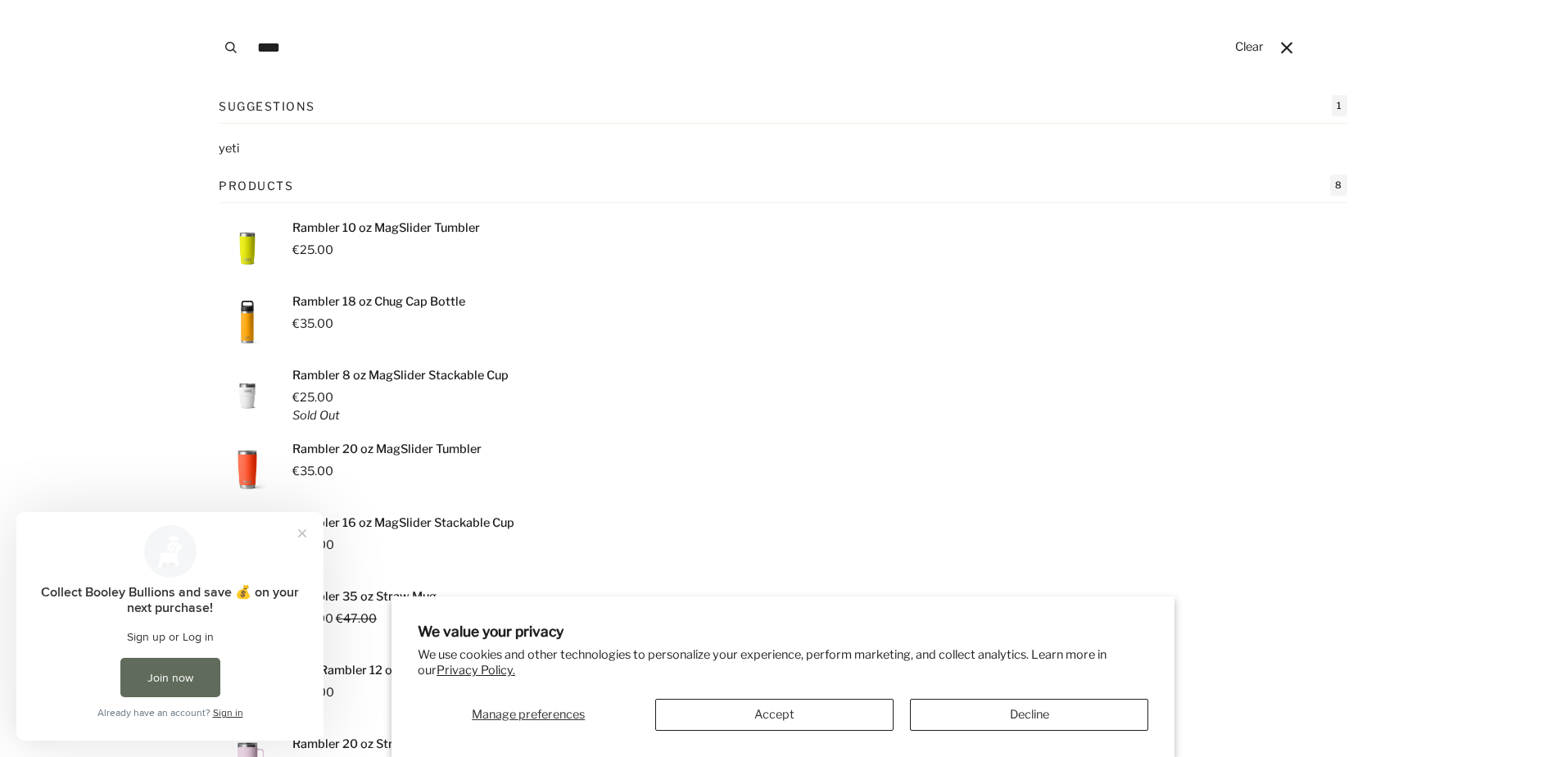 The image size is (1566, 757). Describe the element at coordinates (256, 185) in the screenshot. I see `p: Products` at that location.